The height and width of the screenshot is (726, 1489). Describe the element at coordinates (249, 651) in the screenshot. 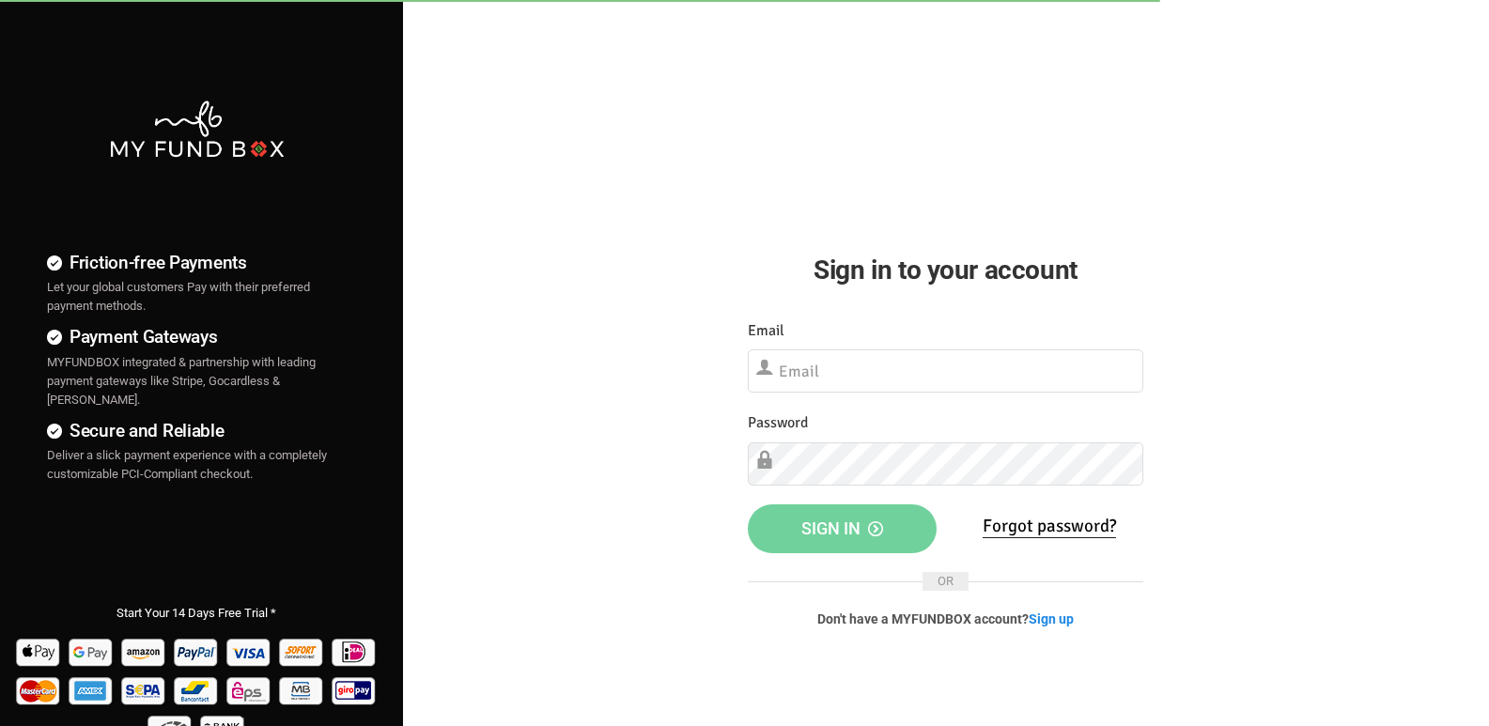

I see `img: Visa` at that location.